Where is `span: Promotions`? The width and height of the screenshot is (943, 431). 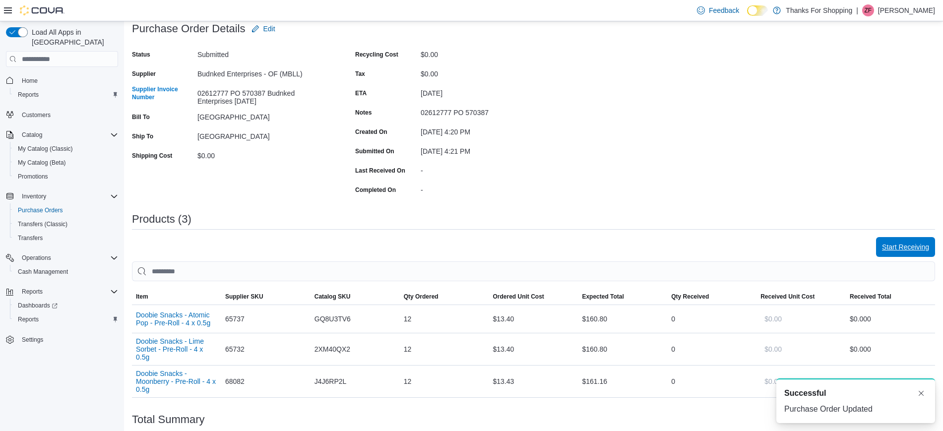
span: Promotions is located at coordinates (66, 177).